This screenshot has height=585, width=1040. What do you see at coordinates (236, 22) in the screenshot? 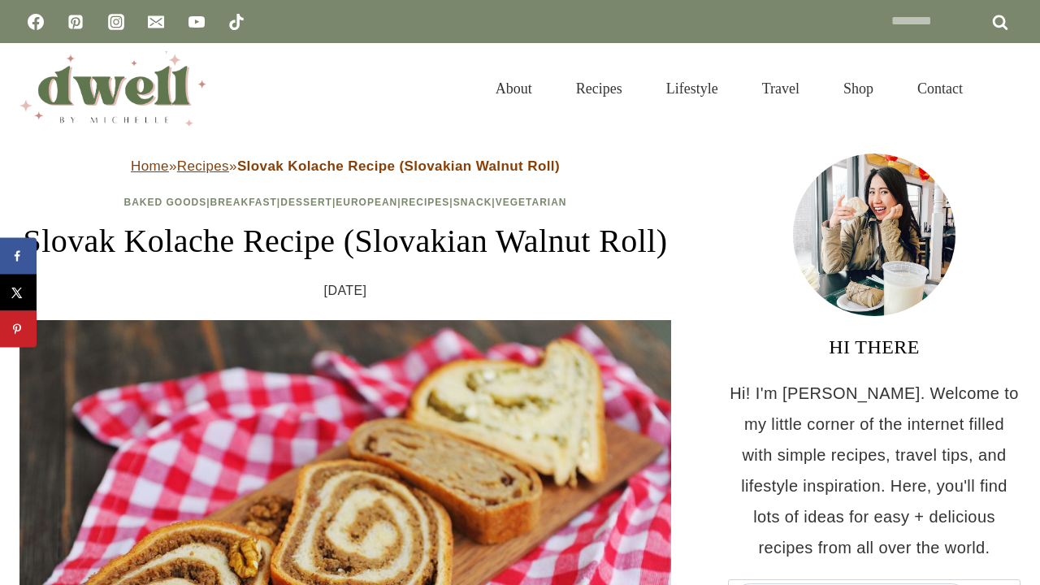
I see `a: TikTok` at bounding box center [236, 22].